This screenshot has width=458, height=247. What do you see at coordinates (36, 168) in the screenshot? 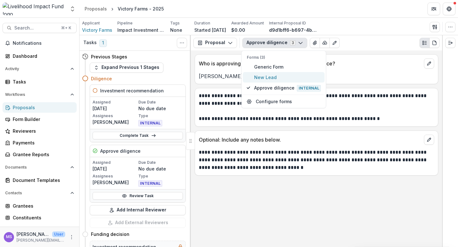
I see `span: Documents` at bounding box center [36, 168].